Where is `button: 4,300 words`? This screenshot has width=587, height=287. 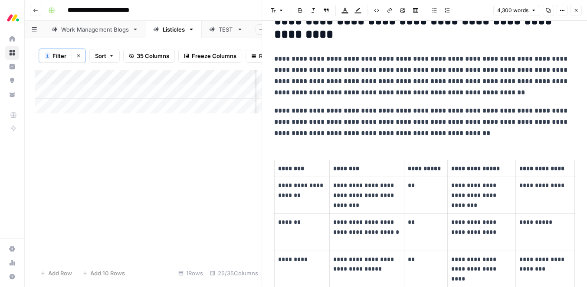 button: 4,300 words is located at coordinates (516, 10).